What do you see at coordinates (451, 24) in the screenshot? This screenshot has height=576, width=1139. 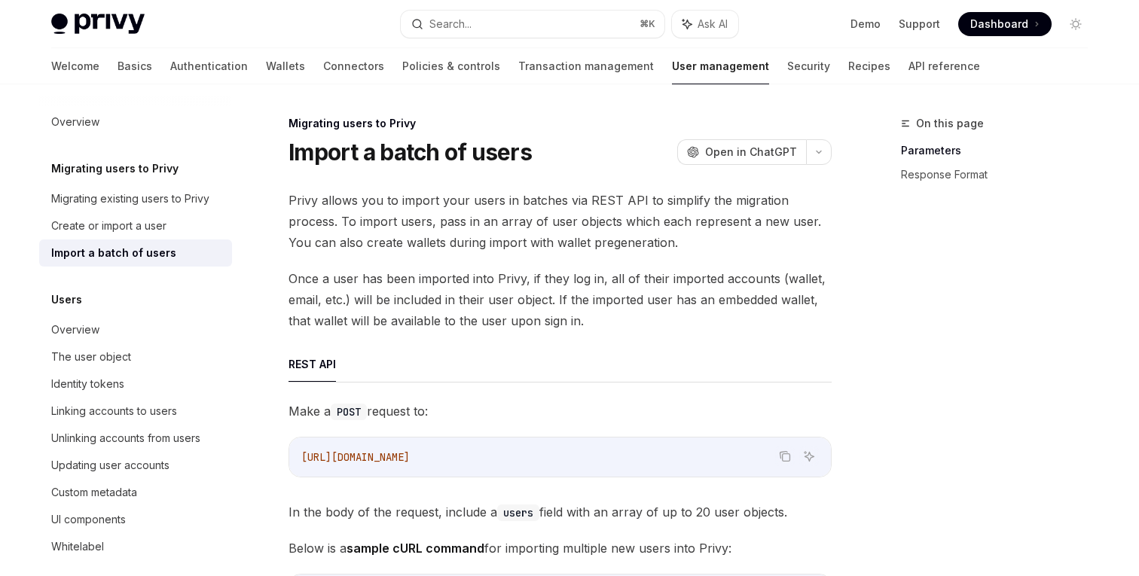 I see `div: Search...` at bounding box center [451, 24].